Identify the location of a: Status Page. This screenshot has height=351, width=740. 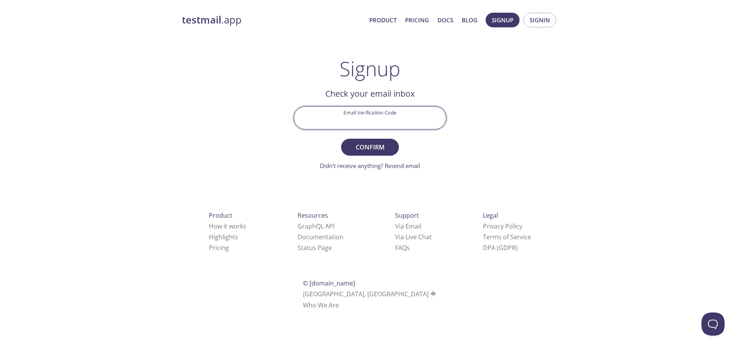
(315, 248).